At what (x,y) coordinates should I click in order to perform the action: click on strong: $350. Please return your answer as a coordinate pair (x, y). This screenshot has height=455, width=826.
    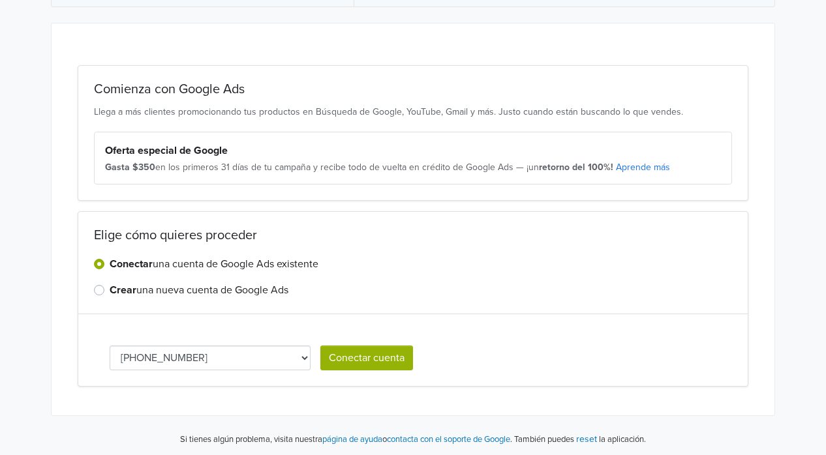
    Looking at the image, I should click on (143, 167).